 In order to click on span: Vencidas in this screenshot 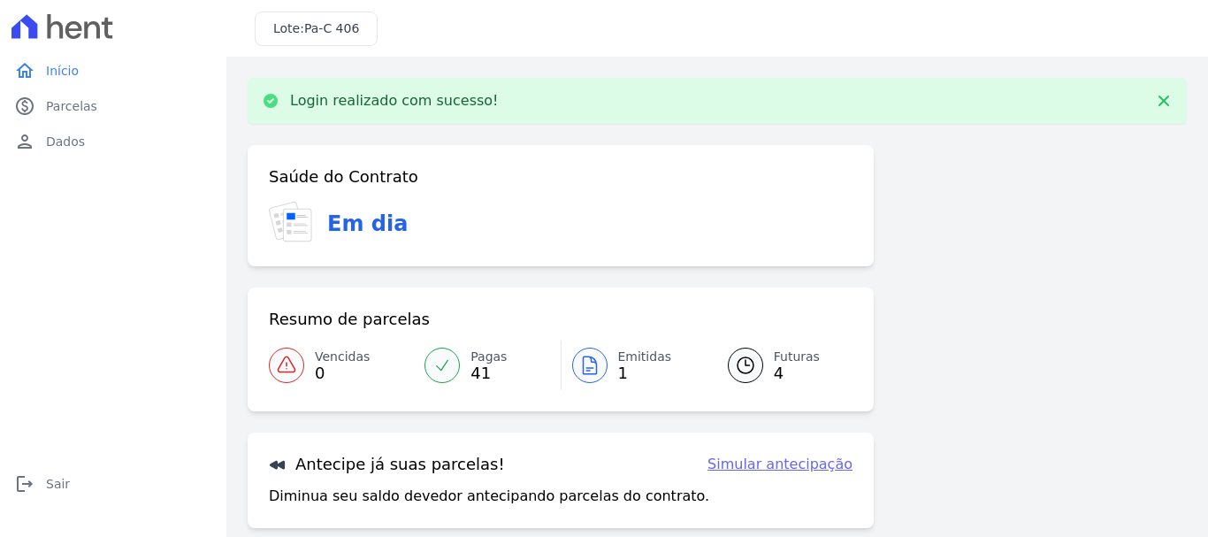, I will do `click(342, 356)`.